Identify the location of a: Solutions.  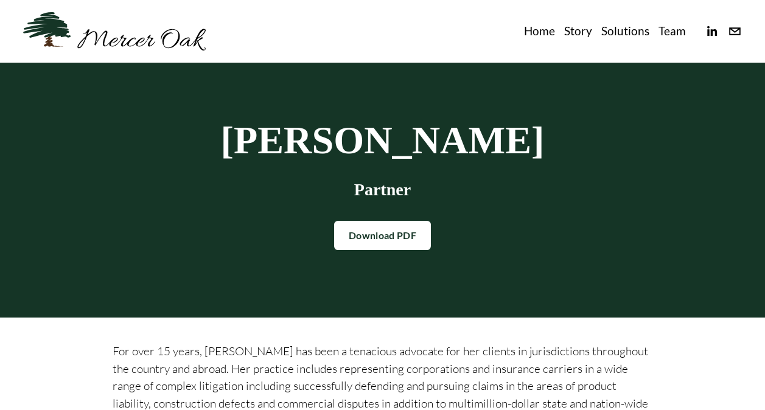
(625, 31).